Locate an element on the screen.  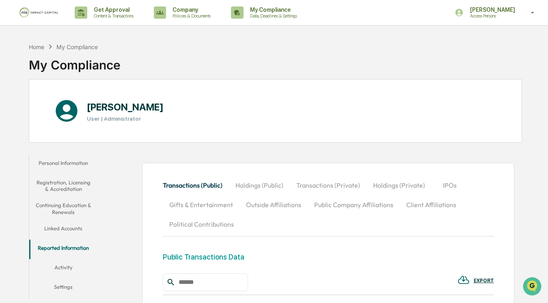
div: Start new chat is located at coordinates (80, 66).